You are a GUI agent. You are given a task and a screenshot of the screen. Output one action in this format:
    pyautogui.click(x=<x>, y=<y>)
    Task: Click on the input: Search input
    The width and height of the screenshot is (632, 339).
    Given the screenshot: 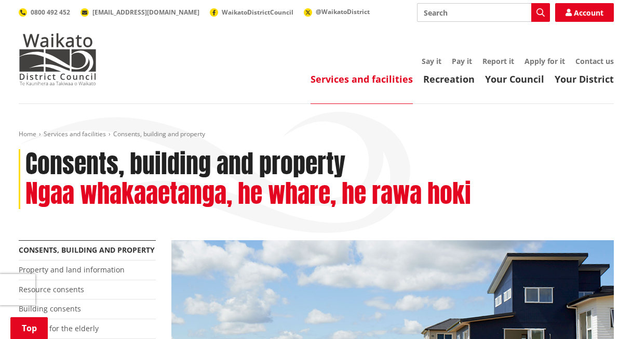 What is the action you would take?
    pyautogui.click(x=484, y=12)
    